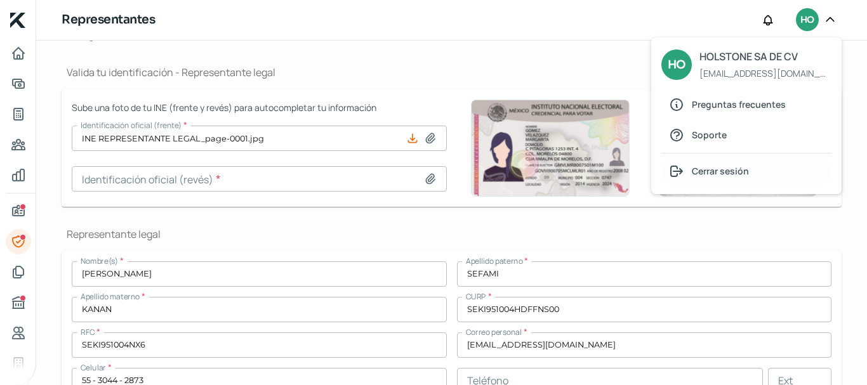 This screenshot has width=867, height=385. What do you see at coordinates (18, 211) in the screenshot?
I see `a: Información general` at bounding box center [18, 211].